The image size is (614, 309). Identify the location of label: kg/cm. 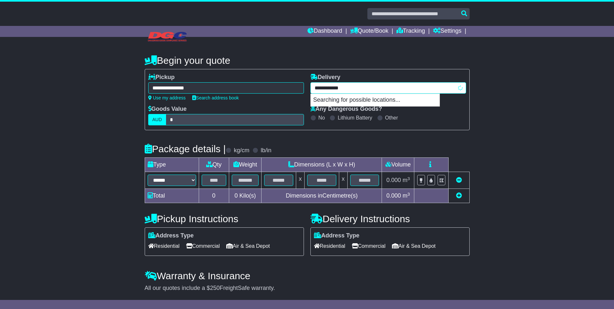
(241, 150).